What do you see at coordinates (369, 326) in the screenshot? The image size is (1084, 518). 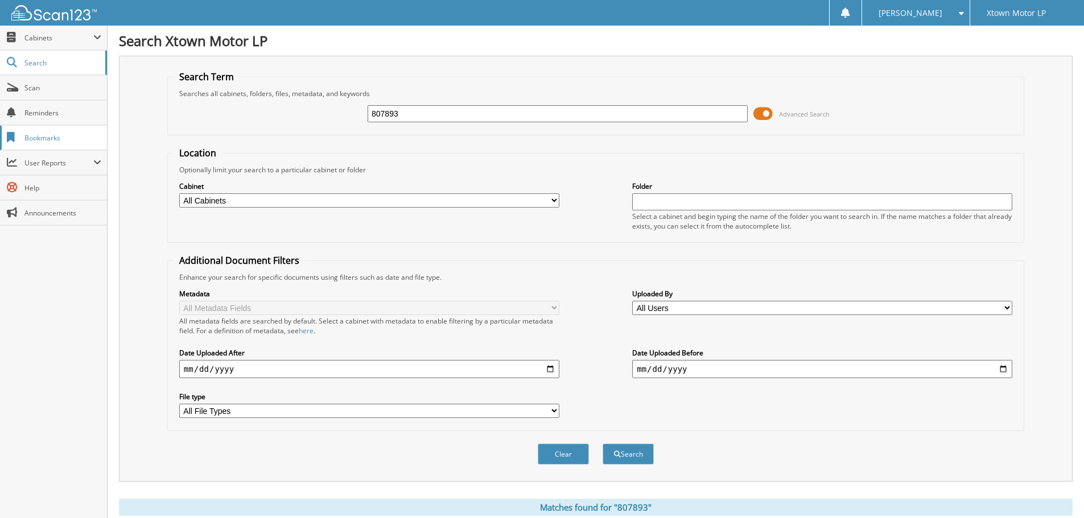 I see `div: All metadata fields are searched by default. Select a cabinet with metadata to enable filtering b...` at bounding box center [369, 326].